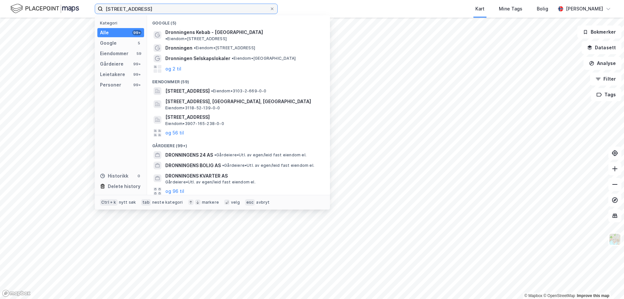 Image resolution: width=624 pixels, height=299 pixels. What do you see at coordinates (599, 32) in the screenshot?
I see `button: Bokmerker` at bounding box center [599, 32].